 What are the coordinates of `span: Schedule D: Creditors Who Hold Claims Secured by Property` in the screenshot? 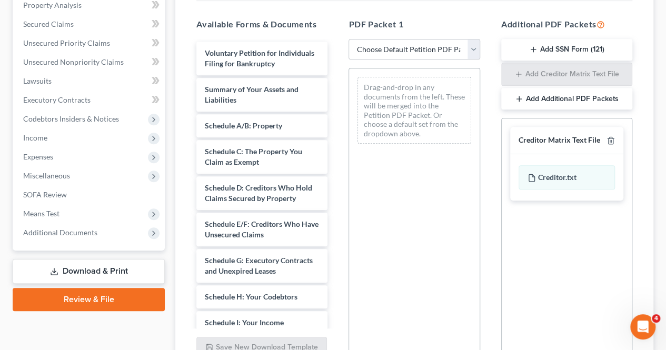 It's located at (259, 193).